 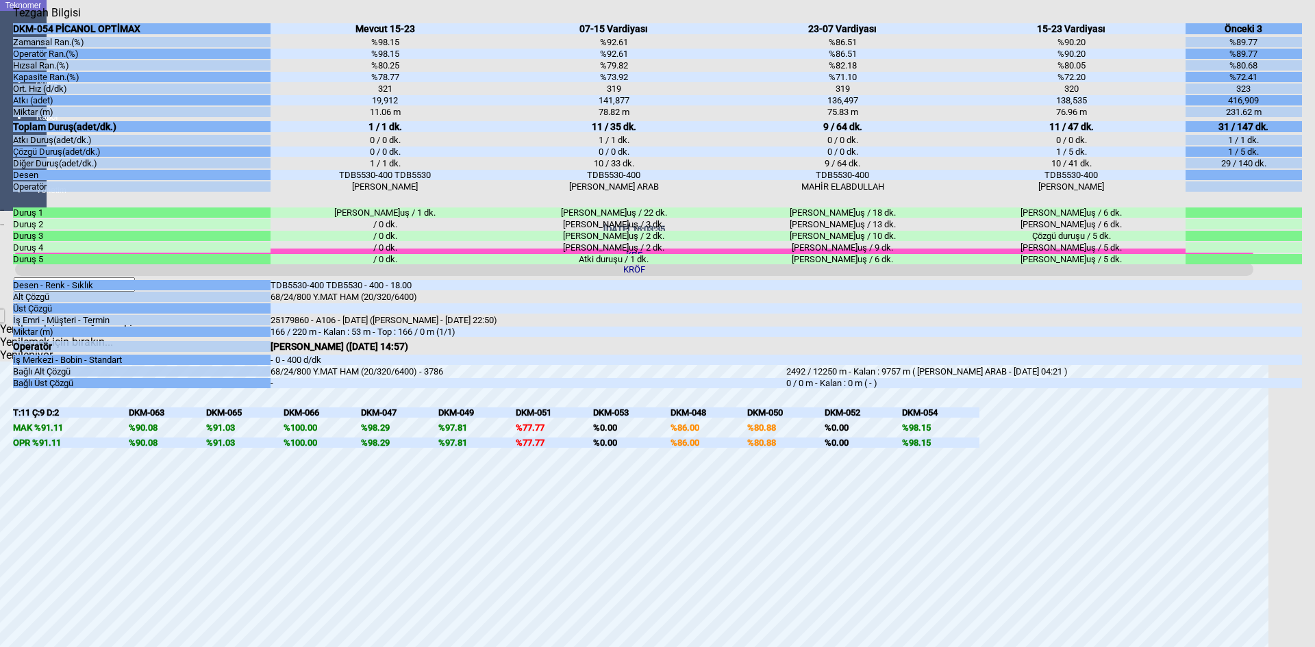 I want to click on div: TDB5530-400 TDB5530 - 400 - 18.00, so click(x=528, y=285).